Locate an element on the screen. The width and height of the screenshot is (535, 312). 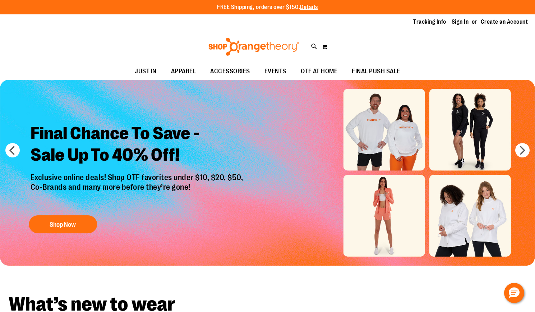
button: Shop Now is located at coordinates (63, 224).